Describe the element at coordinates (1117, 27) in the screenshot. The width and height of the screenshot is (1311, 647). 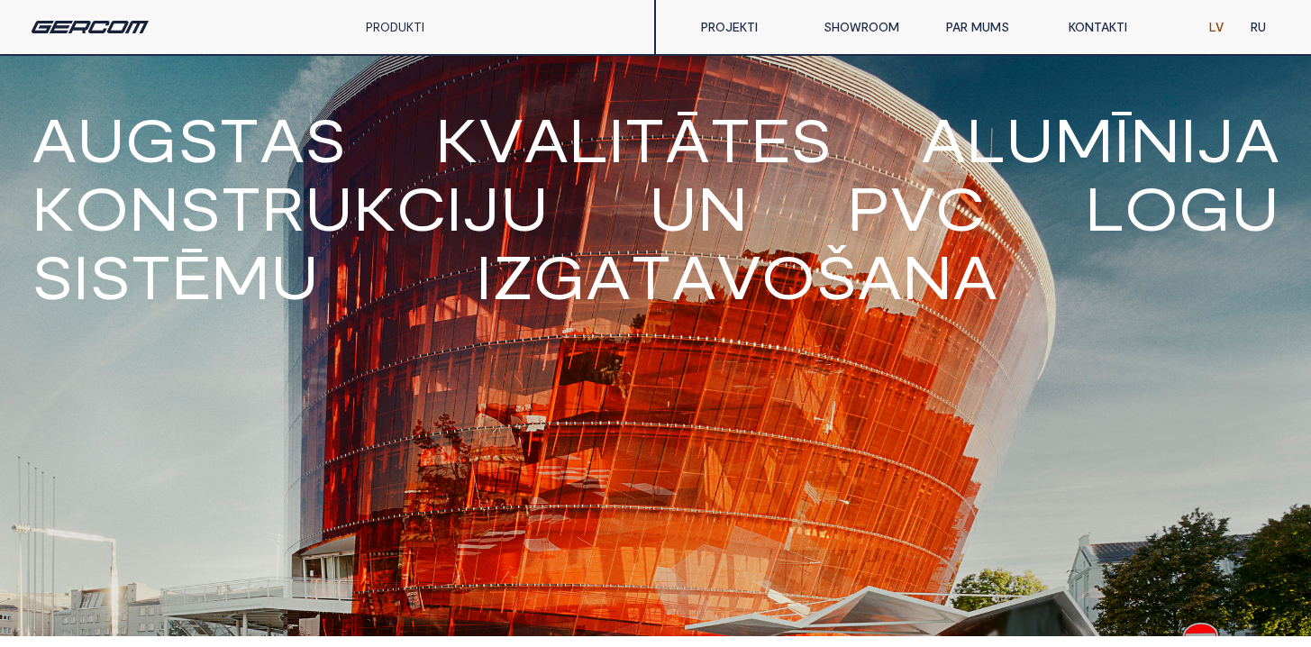
I see `a: KONTAKTI` at that location.